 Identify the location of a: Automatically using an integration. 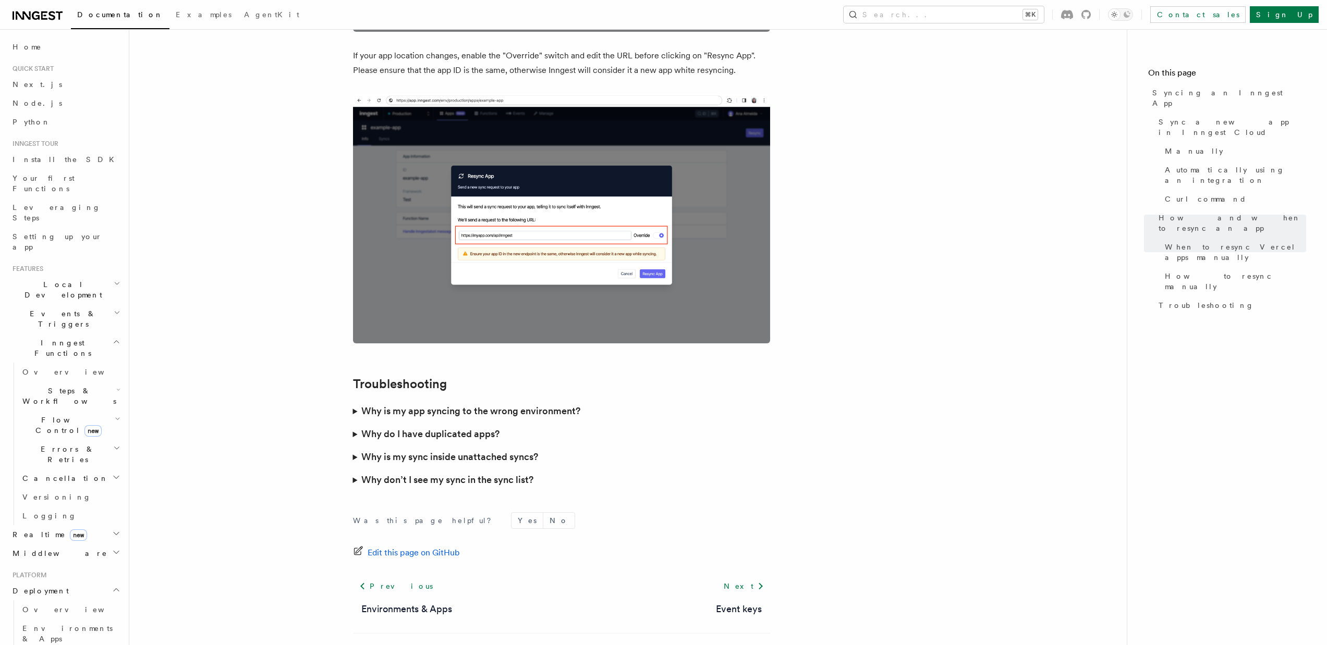
(1233, 175).